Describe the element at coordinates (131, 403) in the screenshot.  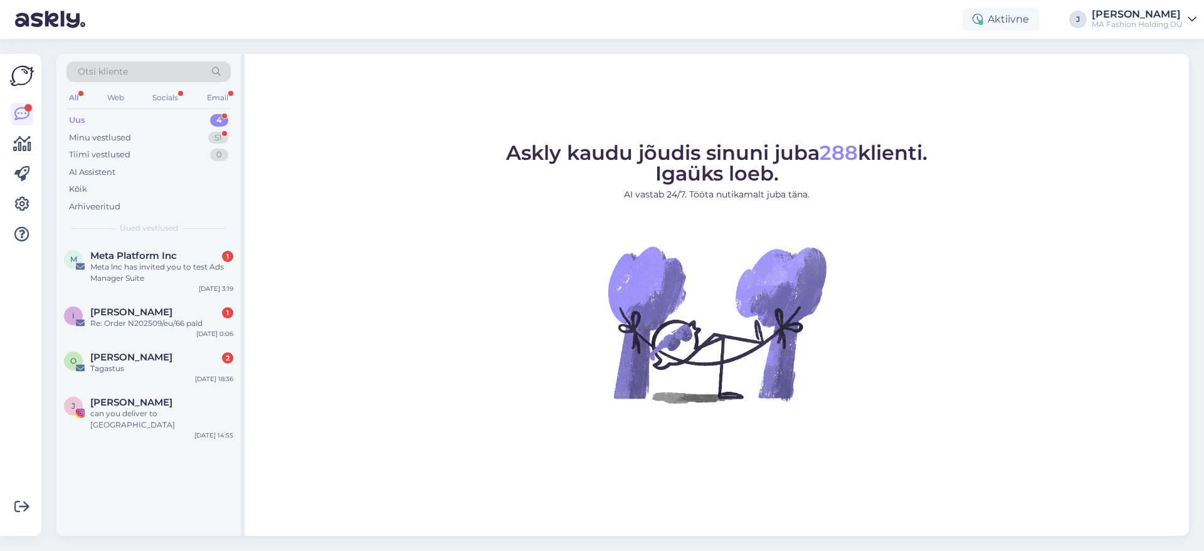
I see `span: Jasemi Lingeire` at that location.